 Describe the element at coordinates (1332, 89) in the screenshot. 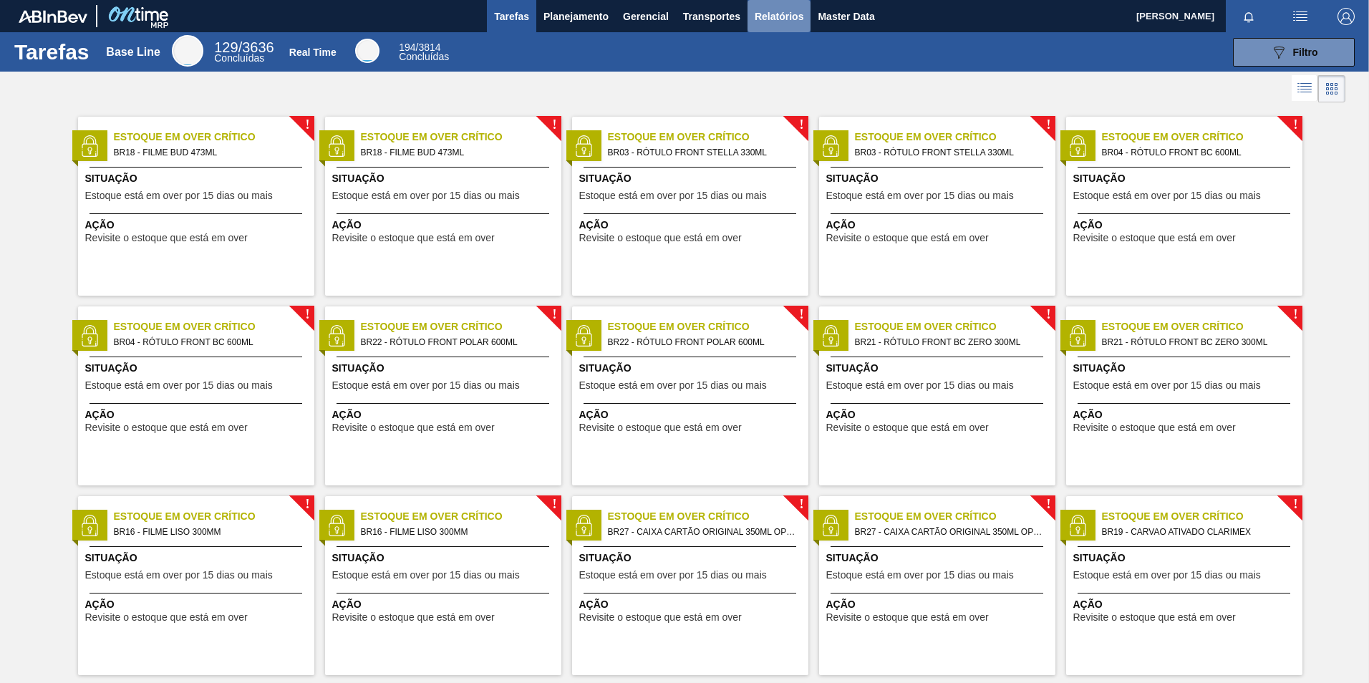

I see `div: Visão em Cards` at that location.